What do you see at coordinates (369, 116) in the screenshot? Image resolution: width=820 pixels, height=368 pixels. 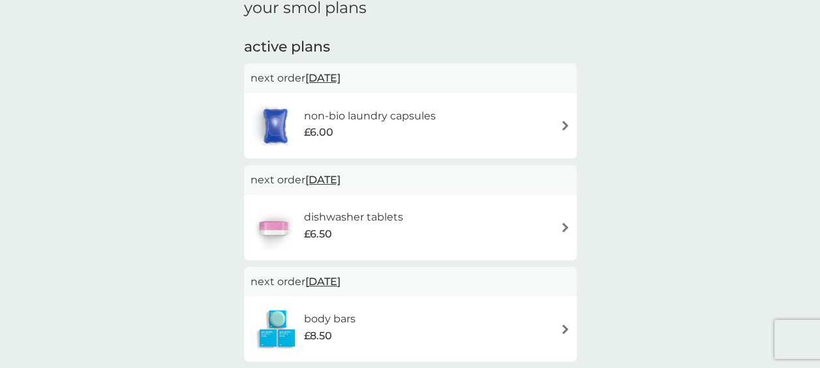 I see `h6: non-bio laundry capsules` at bounding box center [369, 116].